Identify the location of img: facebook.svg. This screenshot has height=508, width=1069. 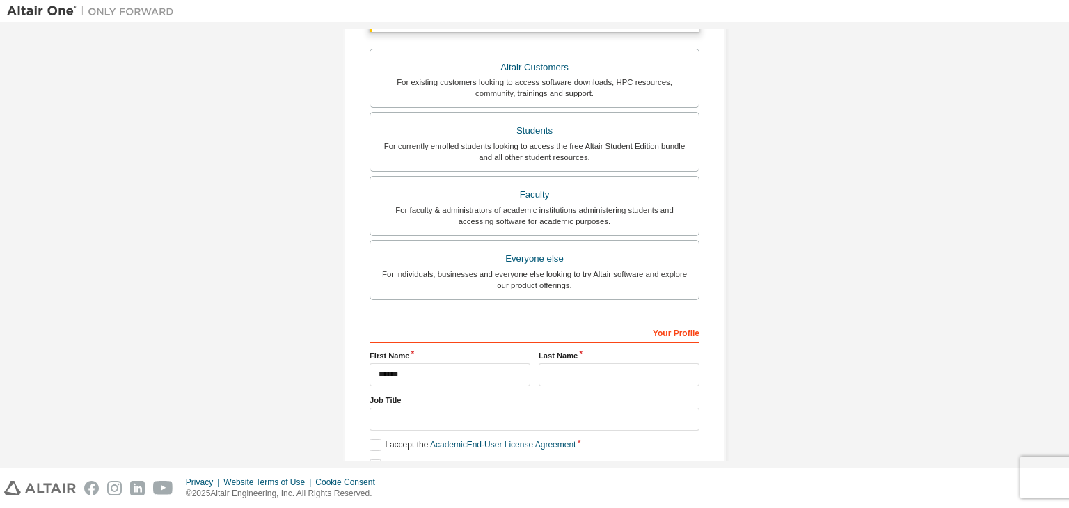
(91, 488).